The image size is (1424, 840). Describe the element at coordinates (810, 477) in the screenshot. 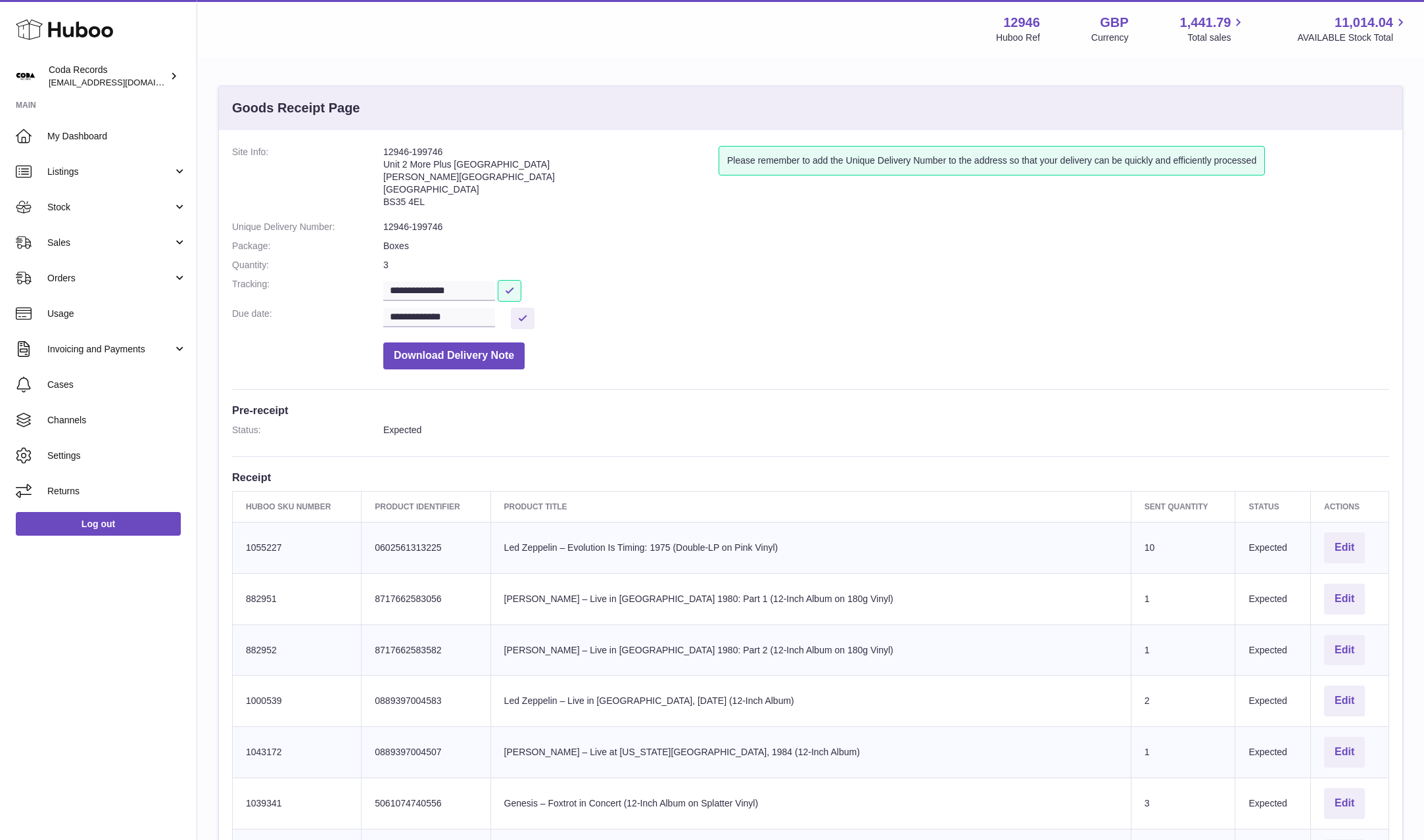

I see `h3: Receipt` at that location.